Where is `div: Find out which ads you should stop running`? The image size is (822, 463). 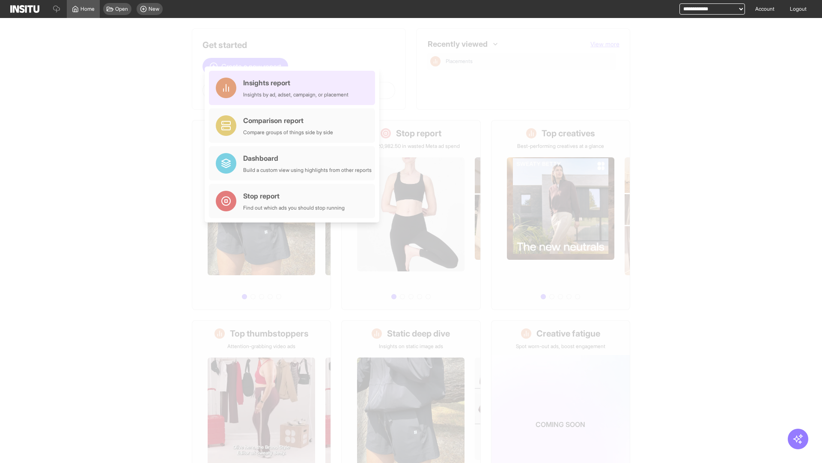
div: Find out which ads you should stop running is located at coordinates (294, 208).